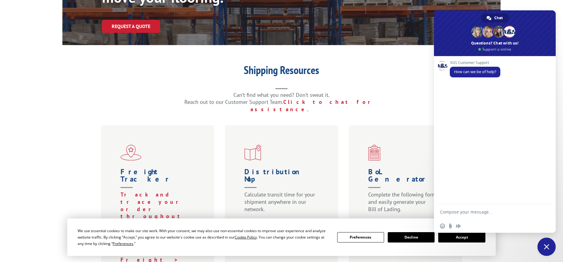 This screenshot has width=563, height=262. I want to click on a: Request a Quote, so click(131, 26).